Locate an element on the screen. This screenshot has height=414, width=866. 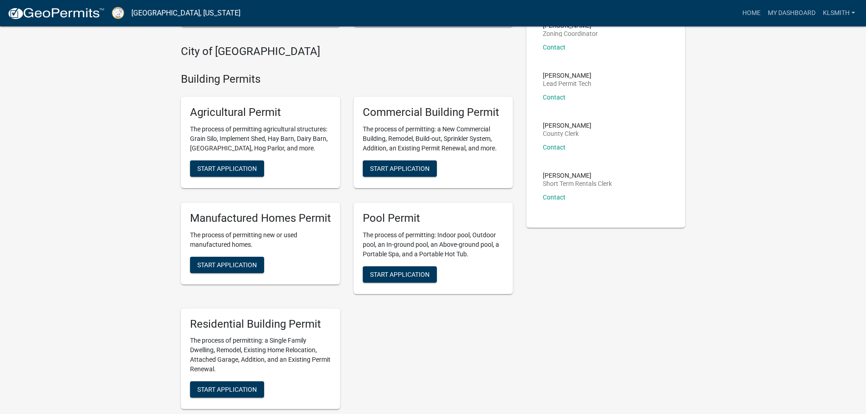
p: Zoning Coordinator is located at coordinates (570, 34).